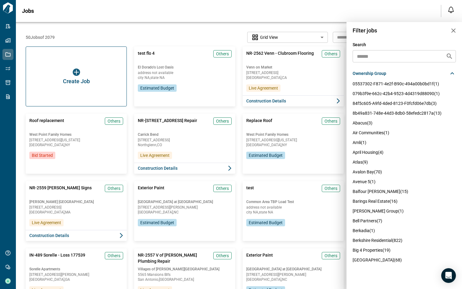  I want to click on span: avalon bay (70), so click(367, 172).